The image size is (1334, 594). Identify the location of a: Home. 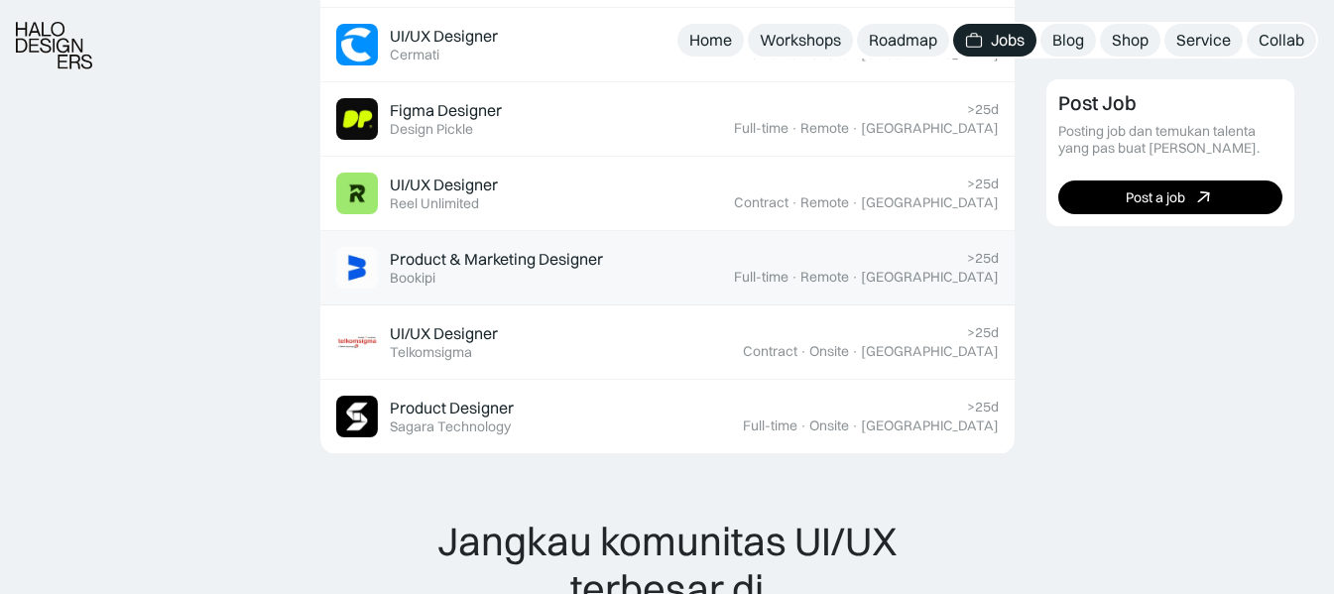
(710, 40).